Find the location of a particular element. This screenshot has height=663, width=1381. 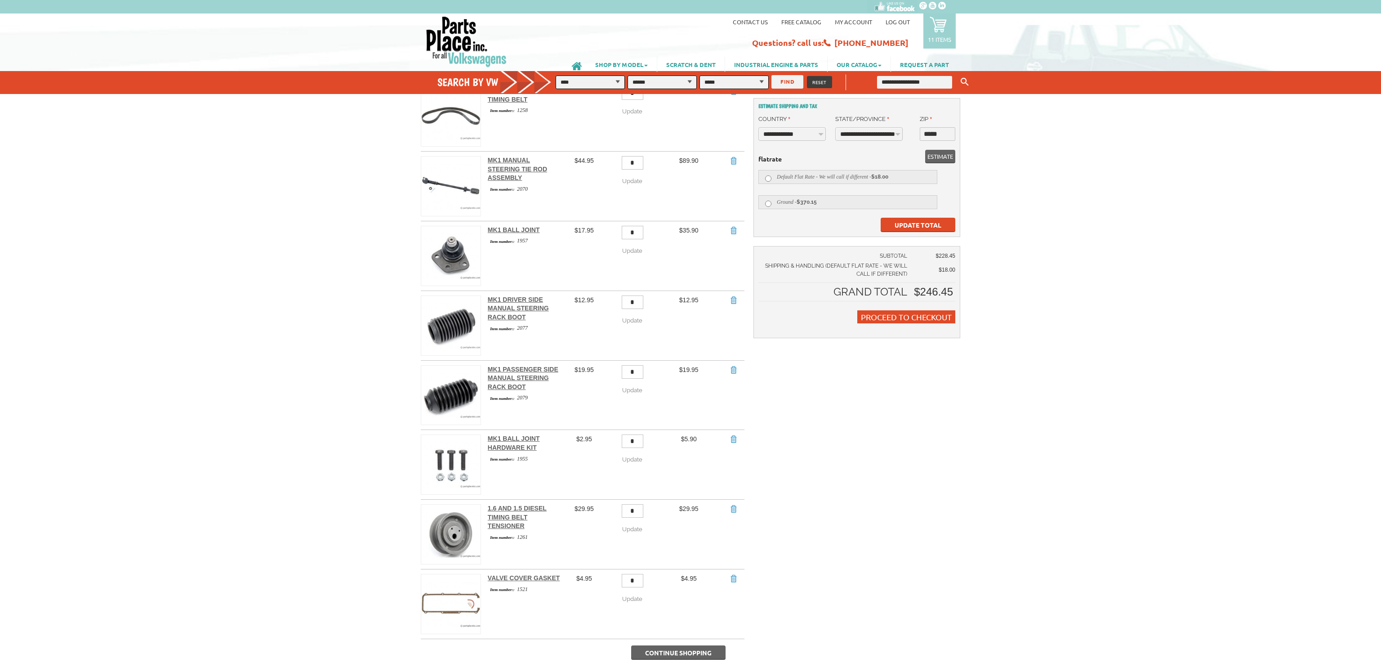

h2: Estimate Shipping and Tax is located at coordinates (857, 106).